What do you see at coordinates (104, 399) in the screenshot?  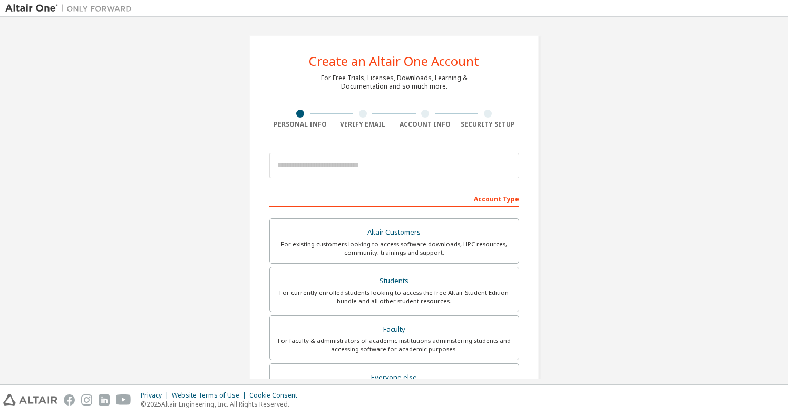 I see `img: linkedin.svg` at bounding box center [104, 399].